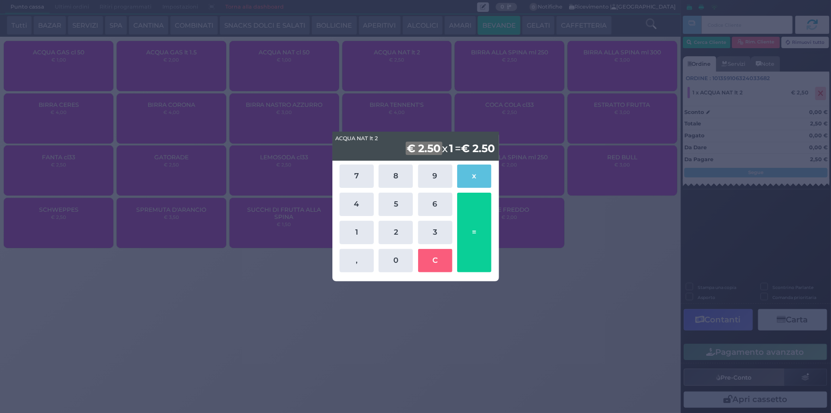  I want to click on button: 0, so click(396, 260).